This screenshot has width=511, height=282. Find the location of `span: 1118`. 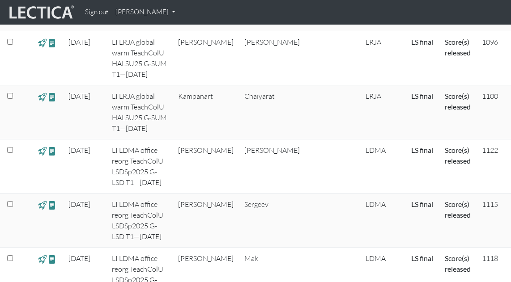

span: 1118 is located at coordinates (490, 259).